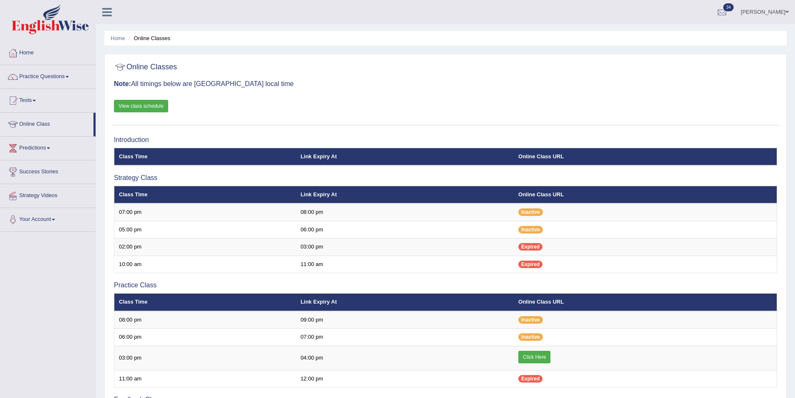 The height and width of the screenshot is (398, 795). Describe the element at coordinates (405, 320) in the screenshot. I see `td: 09:00 pm` at that location.